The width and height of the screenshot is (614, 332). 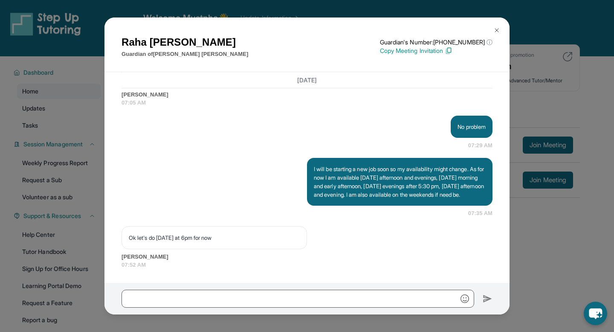 What do you see at coordinates (480, 145) in the screenshot?
I see `span: 07:29 AM` at bounding box center [480, 145].